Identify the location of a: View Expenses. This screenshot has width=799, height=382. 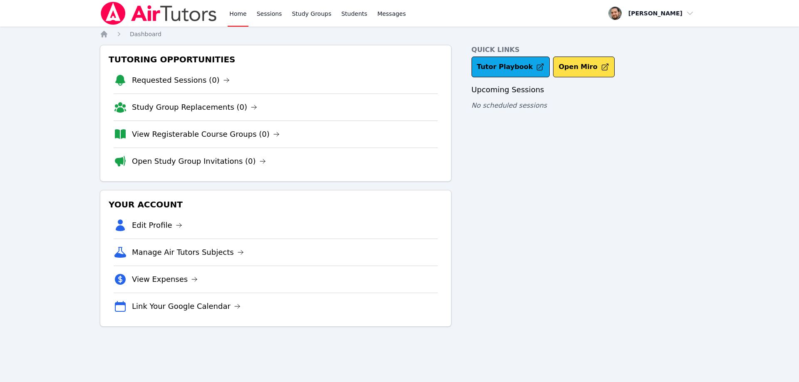
(165, 280).